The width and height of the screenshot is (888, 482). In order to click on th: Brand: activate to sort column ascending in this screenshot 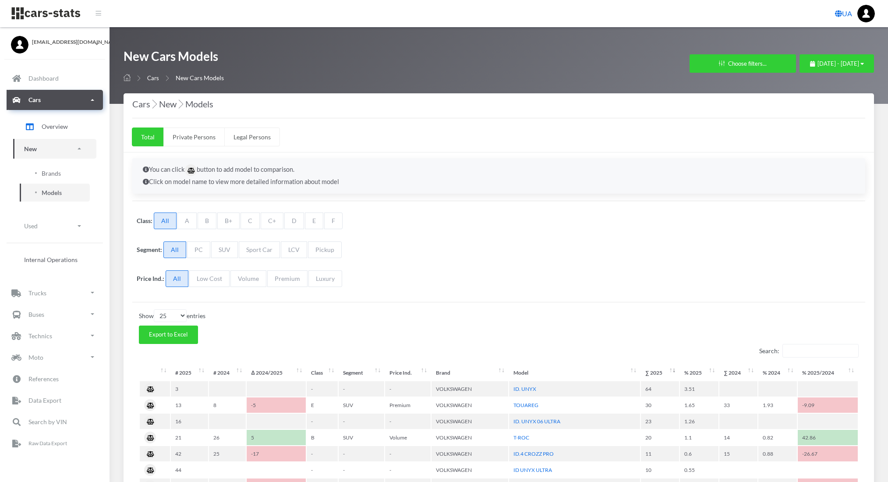, I will do `click(469, 372)`.